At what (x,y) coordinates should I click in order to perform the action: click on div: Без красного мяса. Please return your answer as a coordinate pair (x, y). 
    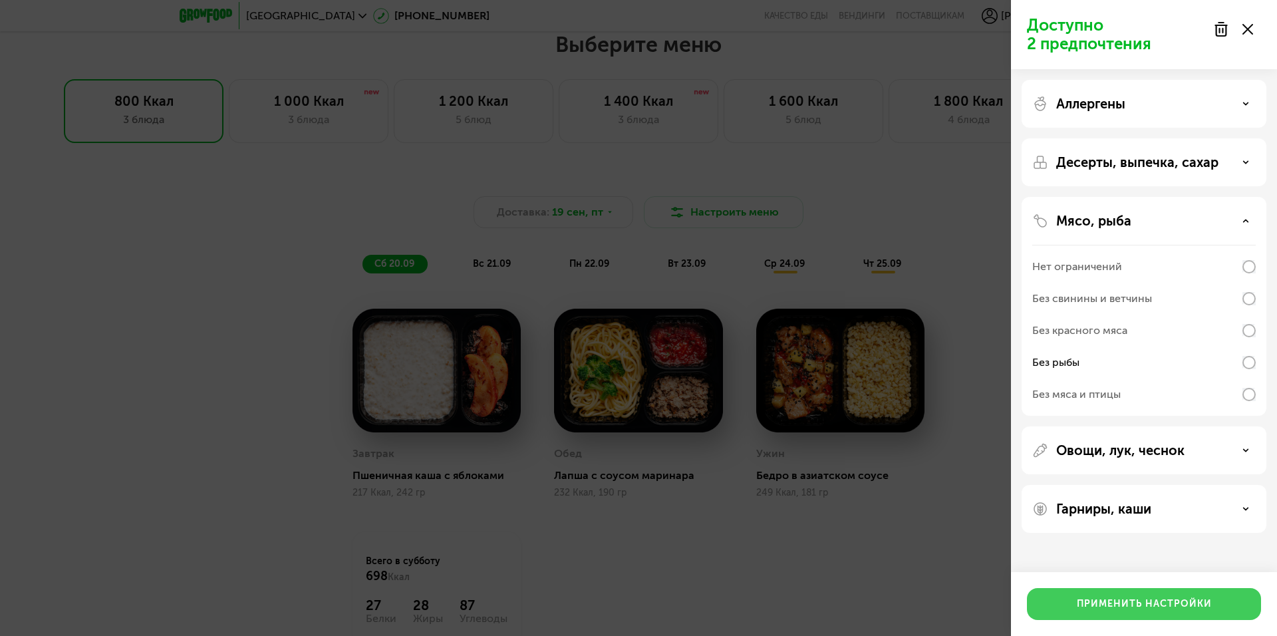
    Looking at the image, I should click on (1080, 331).